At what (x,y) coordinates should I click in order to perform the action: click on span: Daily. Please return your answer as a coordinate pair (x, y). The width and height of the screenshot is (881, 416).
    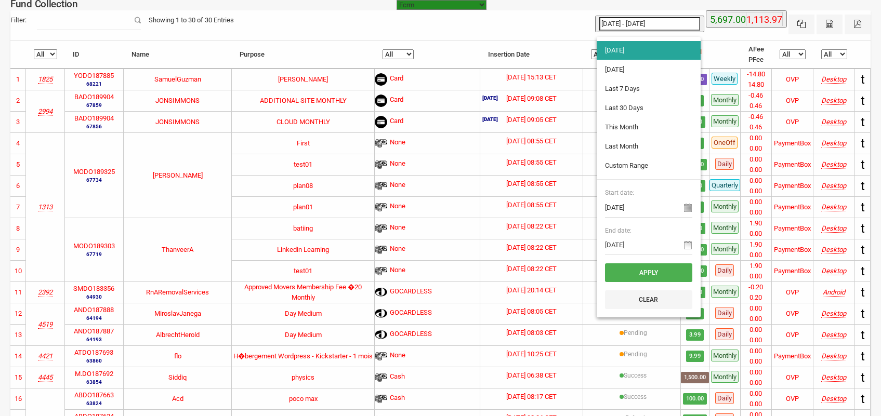
    Looking at the image, I should click on (724, 313).